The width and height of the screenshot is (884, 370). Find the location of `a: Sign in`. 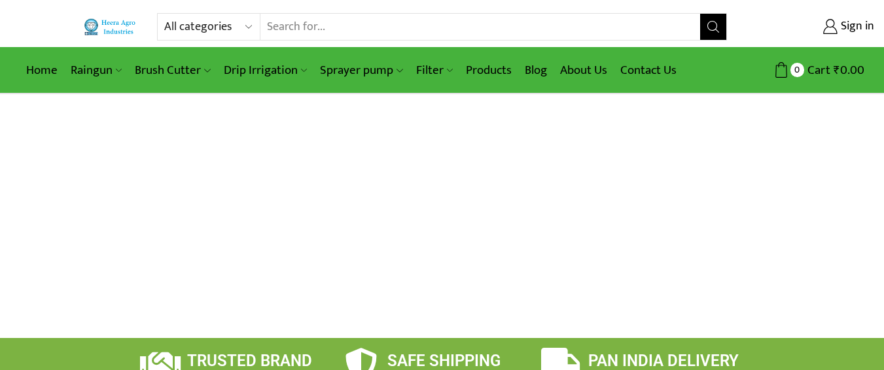

a: Sign in is located at coordinates (810, 27).